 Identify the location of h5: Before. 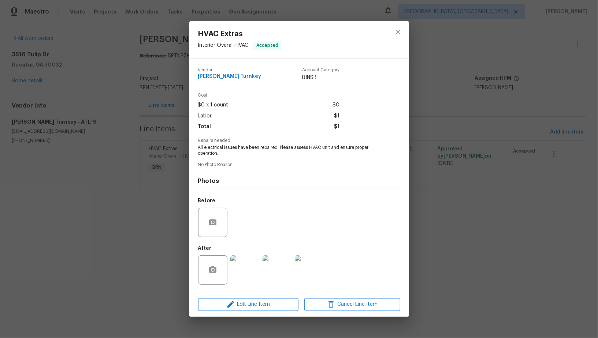
(207, 201).